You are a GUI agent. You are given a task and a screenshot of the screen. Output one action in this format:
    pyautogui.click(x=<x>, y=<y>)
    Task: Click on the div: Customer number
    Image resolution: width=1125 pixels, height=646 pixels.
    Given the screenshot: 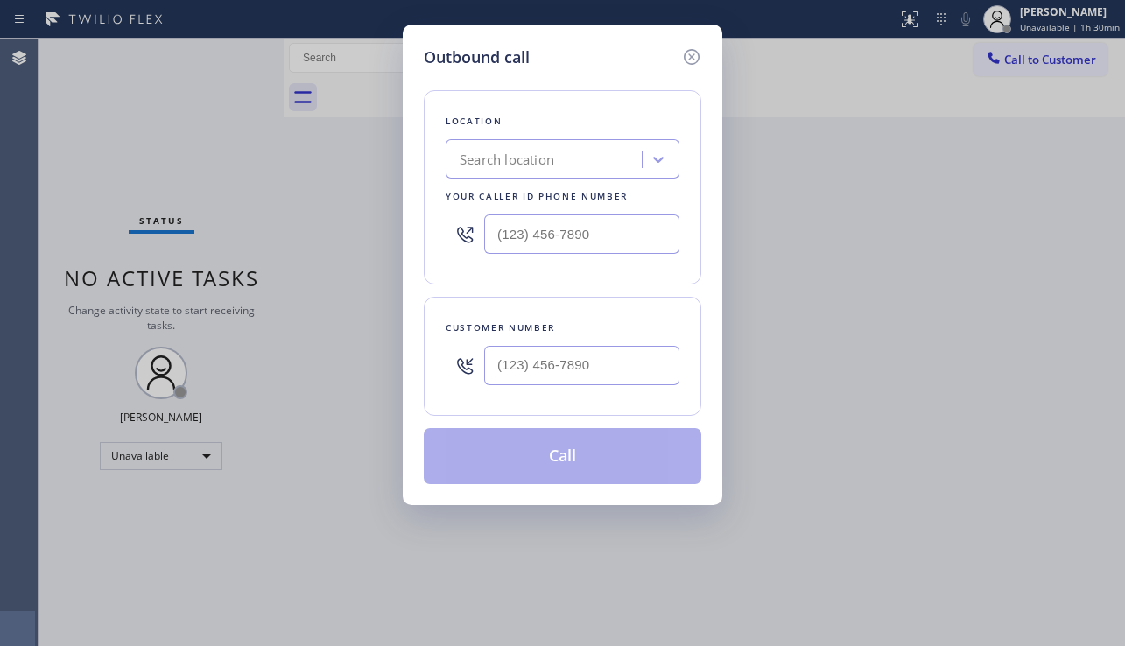 What is the action you would take?
    pyautogui.click(x=562, y=327)
    